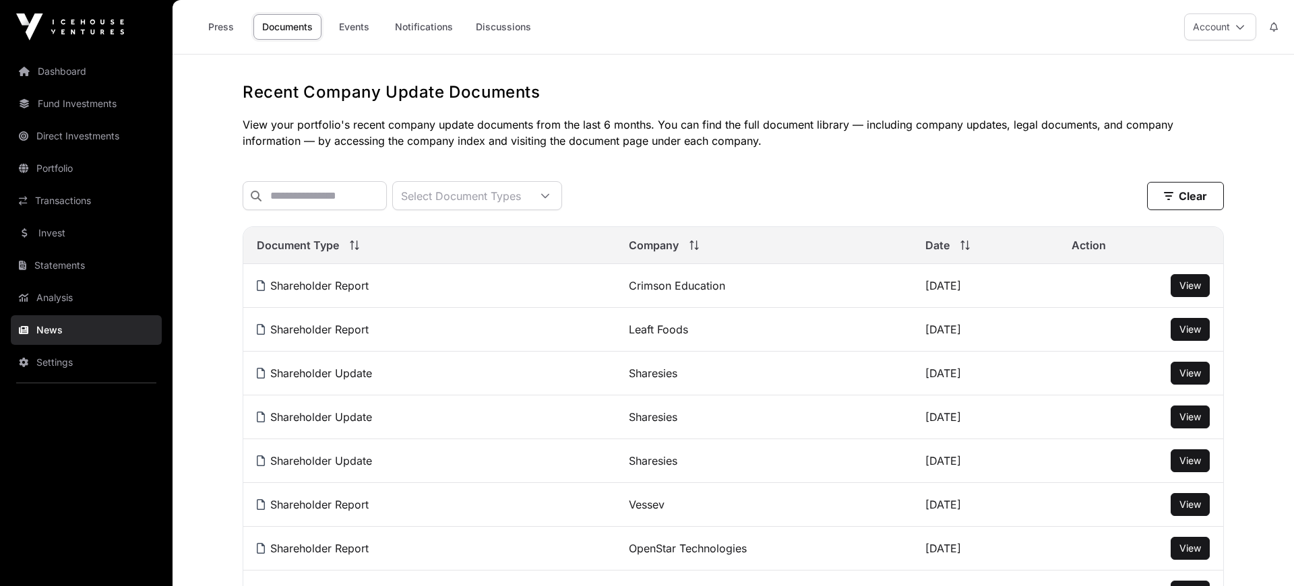 This screenshot has width=1294, height=586. What do you see at coordinates (86, 233) in the screenshot?
I see `a: Invest` at bounding box center [86, 233].